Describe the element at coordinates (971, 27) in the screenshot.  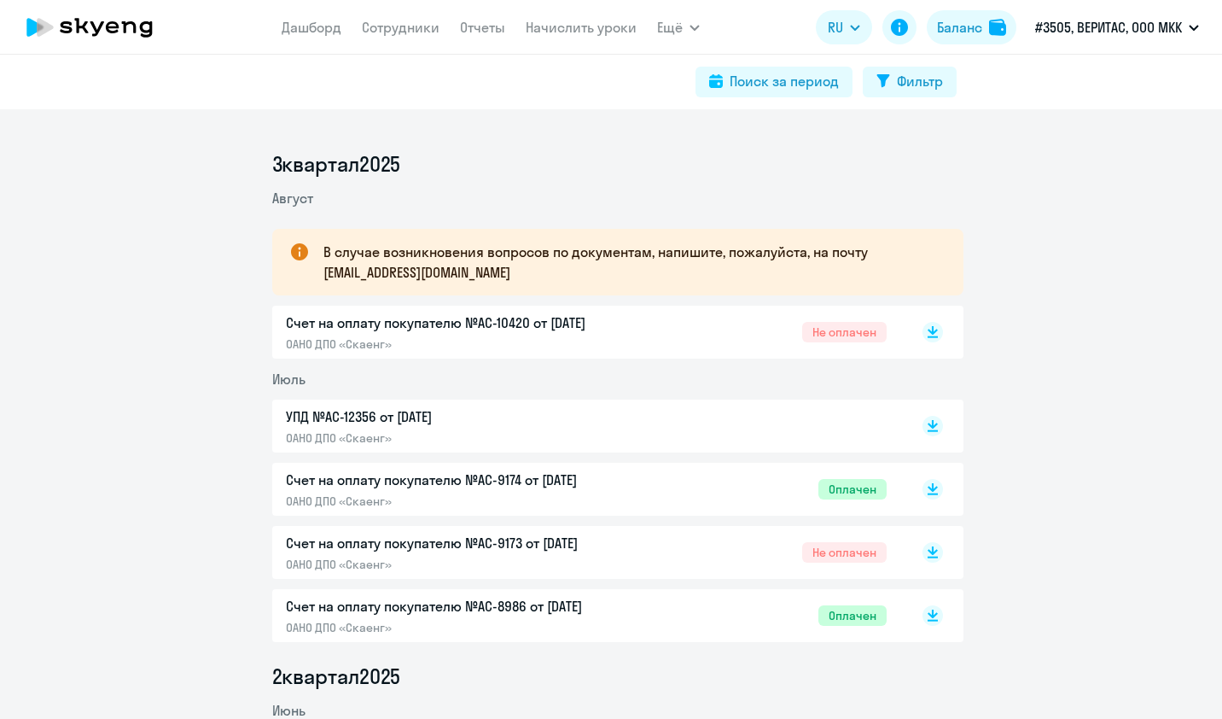
I see `a: Балансbalance` at that location.